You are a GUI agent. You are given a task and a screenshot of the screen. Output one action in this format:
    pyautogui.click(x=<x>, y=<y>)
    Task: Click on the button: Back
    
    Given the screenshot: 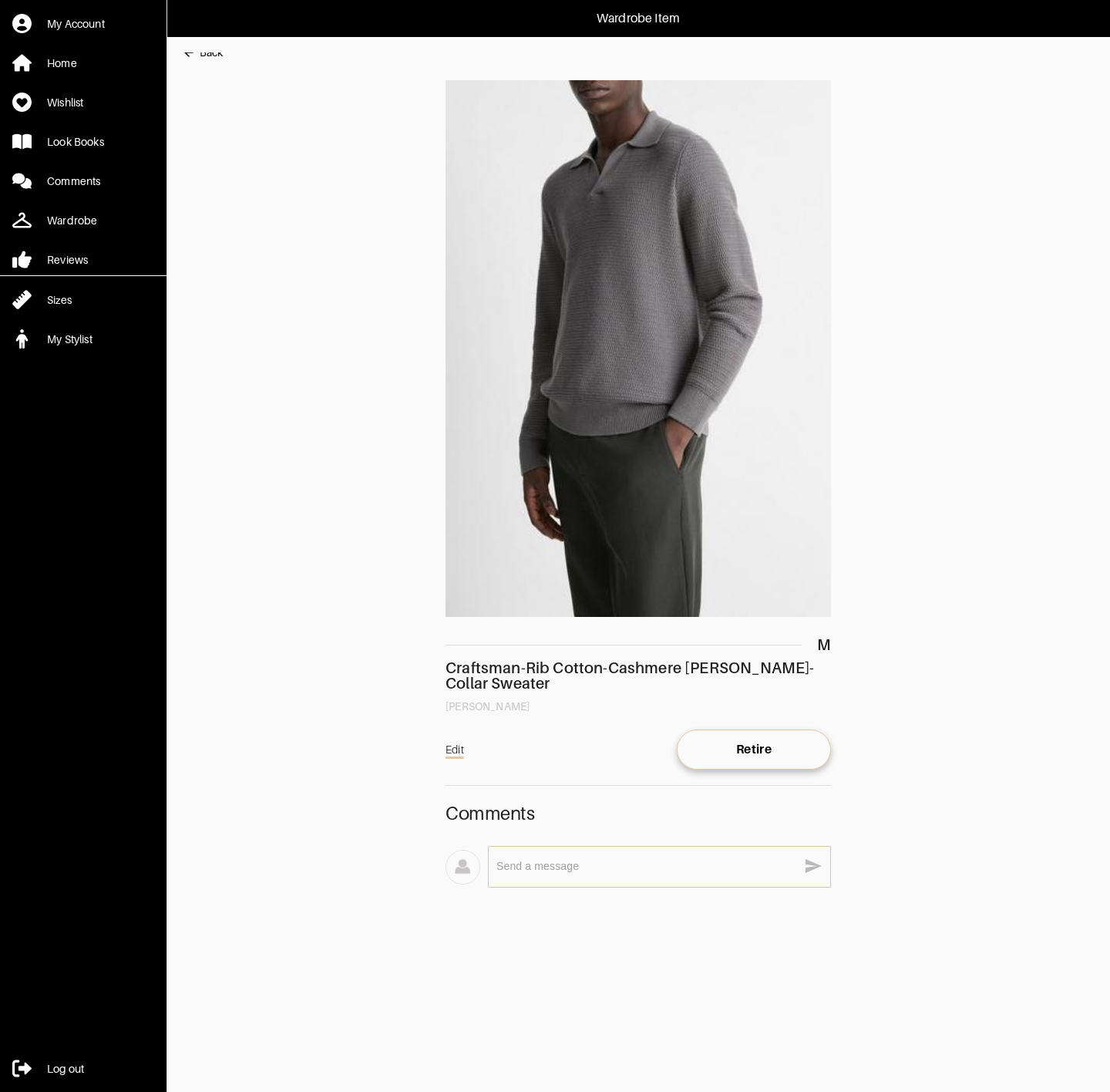 What is the action you would take?
    pyautogui.click(x=202, y=52)
    